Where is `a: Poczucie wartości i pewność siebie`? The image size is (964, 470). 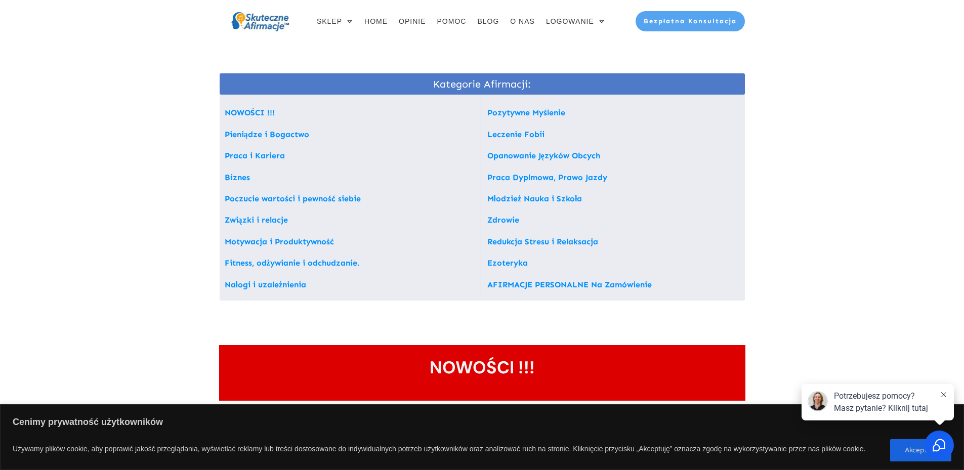
a: Poczucie wartości i pewność siebie is located at coordinates (293, 198).